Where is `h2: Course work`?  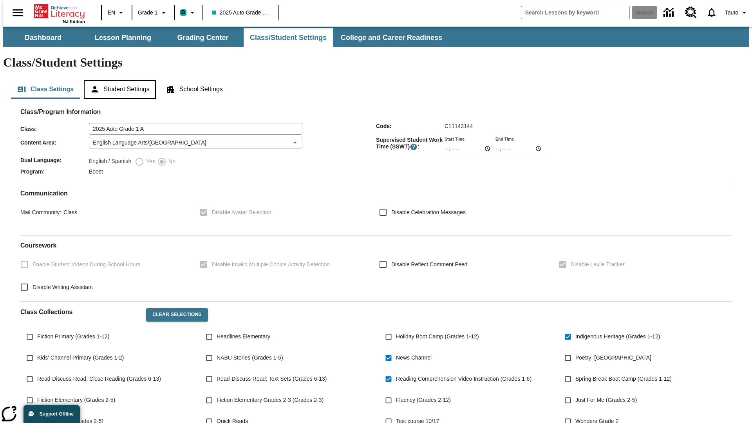 h2: Course work is located at coordinates (376, 245).